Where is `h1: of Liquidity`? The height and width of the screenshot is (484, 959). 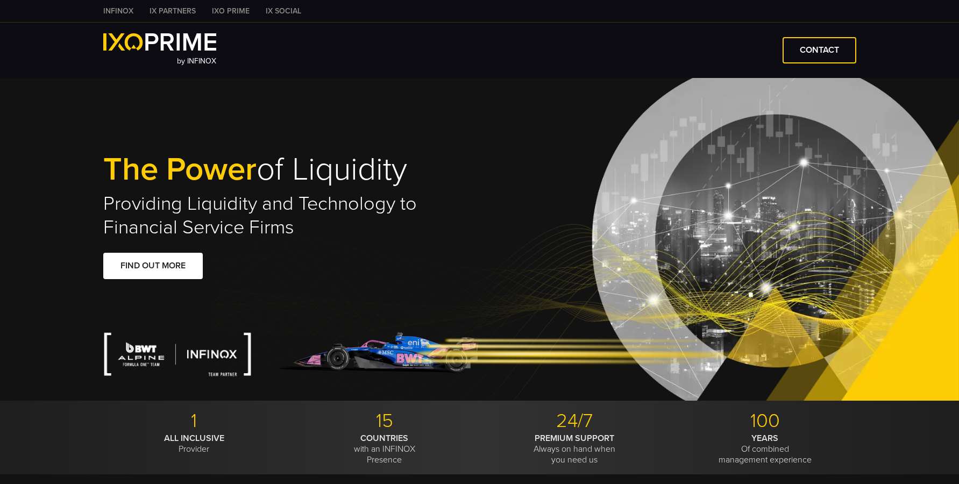
h1: of Liquidity is located at coordinates (292, 170).